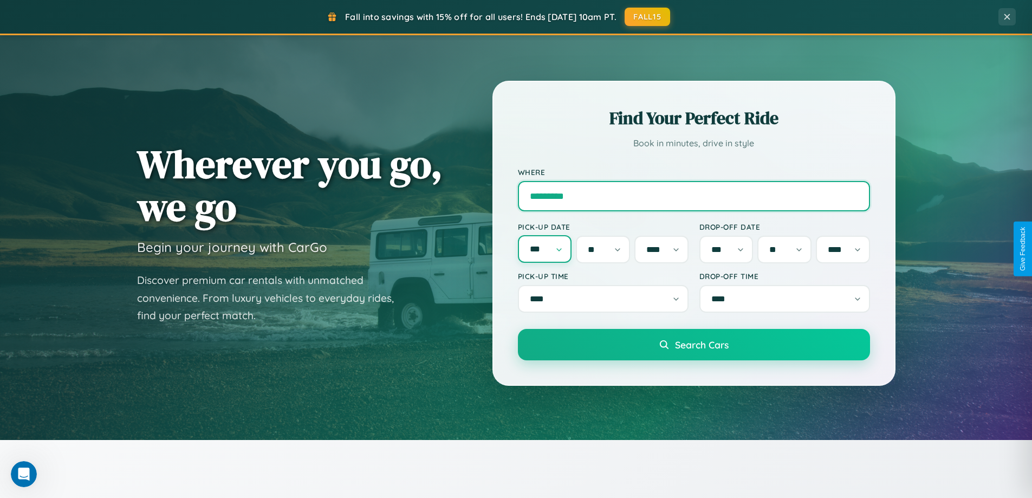 The width and height of the screenshot is (1032, 498). What do you see at coordinates (702, 345) in the screenshot?
I see `span: Search Cars` at bounding box center [702, 345].